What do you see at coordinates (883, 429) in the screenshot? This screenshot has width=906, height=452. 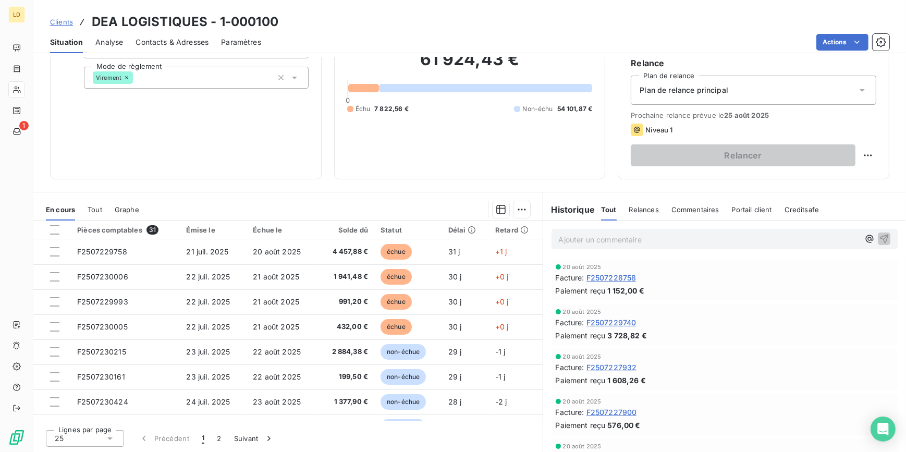 I see `div: Open Intercom Messenger` at bounding box center [883, 429].